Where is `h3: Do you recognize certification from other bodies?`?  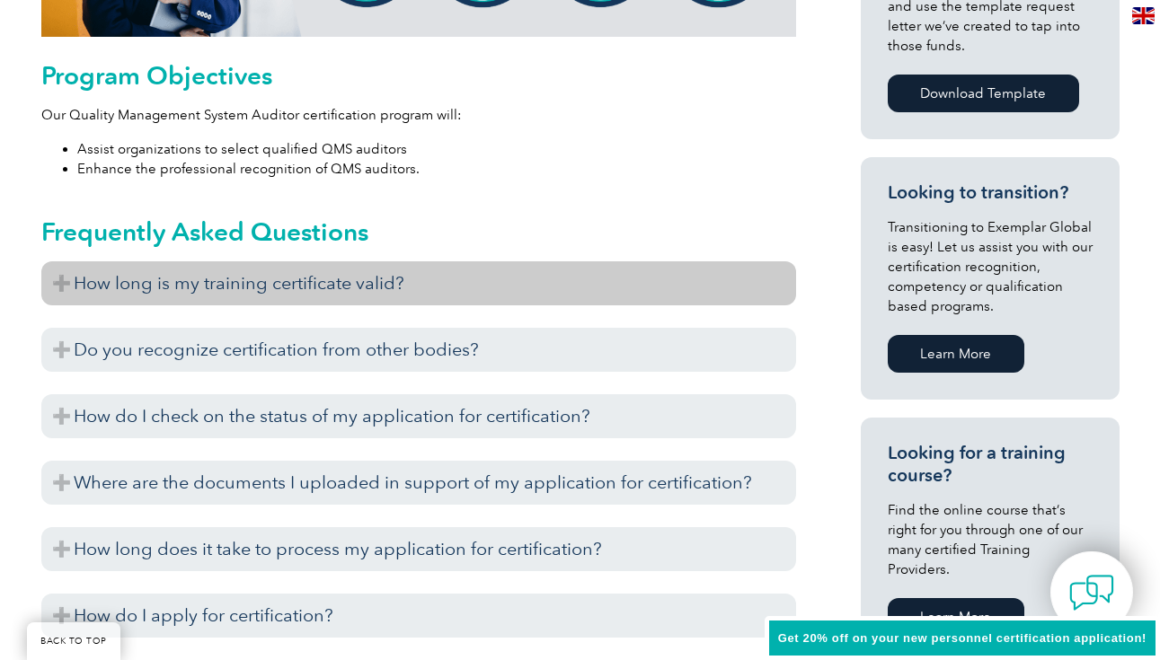 h3: Do you recognize certification from other bodies? is located at coordinates (419, 349).